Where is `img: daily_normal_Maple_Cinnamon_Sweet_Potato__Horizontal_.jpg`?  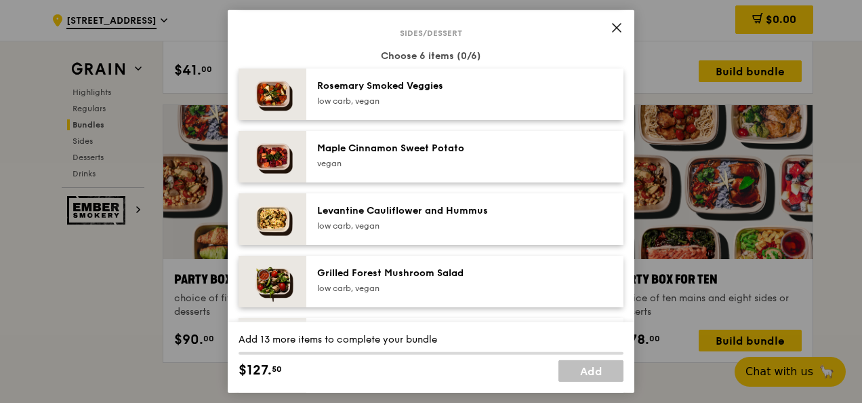 img: daily_normal_Maple_Cinnamon_Sweet_Potato__Horizontal_.jpg is located at coordinates (273, 157).